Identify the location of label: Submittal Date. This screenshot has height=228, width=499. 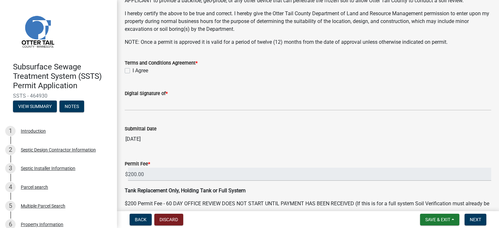
(141, 129).